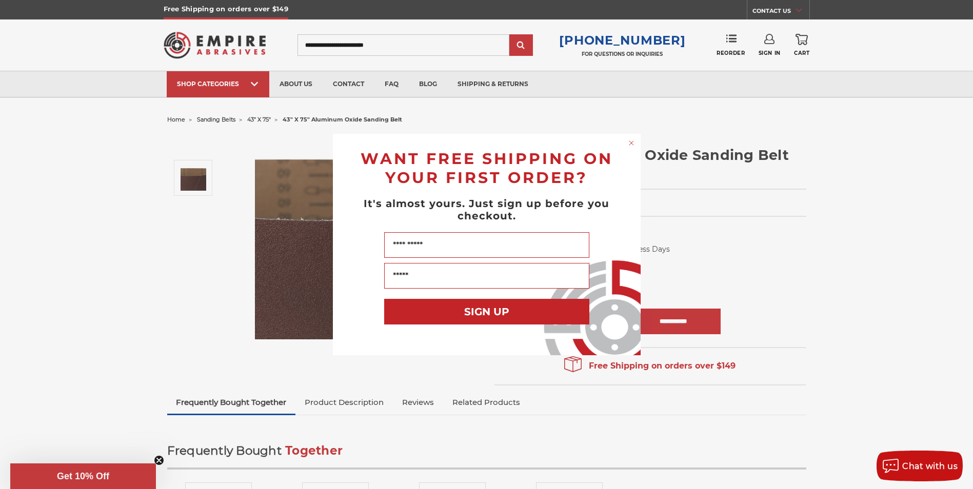 Image resolution: width=973 pixels, height=489 pixels. Describe the element at coordinates (486, 210) in the screenshot. I see `span: It's almost yours. Just sign up before you checkout.` at that location.